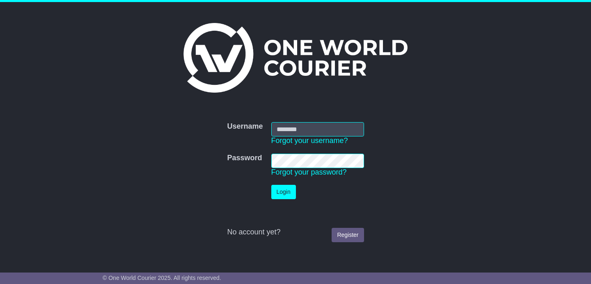  What do you see at coordinates (295, 233) in the screenshot?
I see `div: No account yet?` at bounding box center [295, 233].